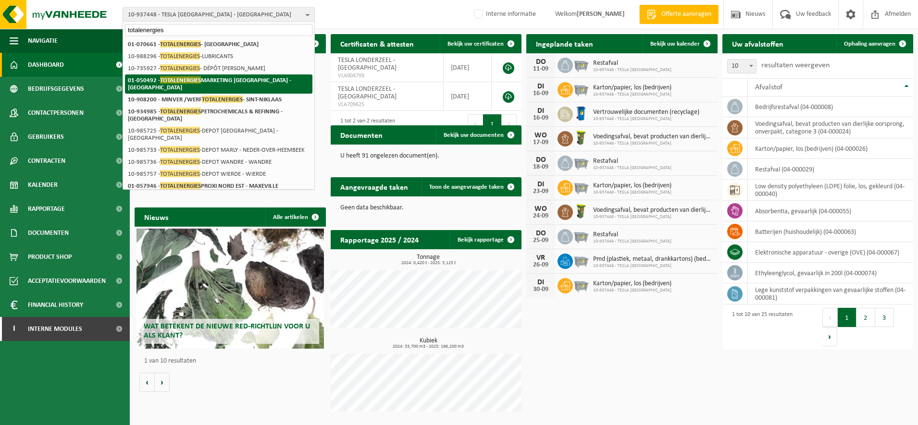  Describe the element at coordinates (387, 105) in the screenshot. I see `span: VLA709625` at that location.